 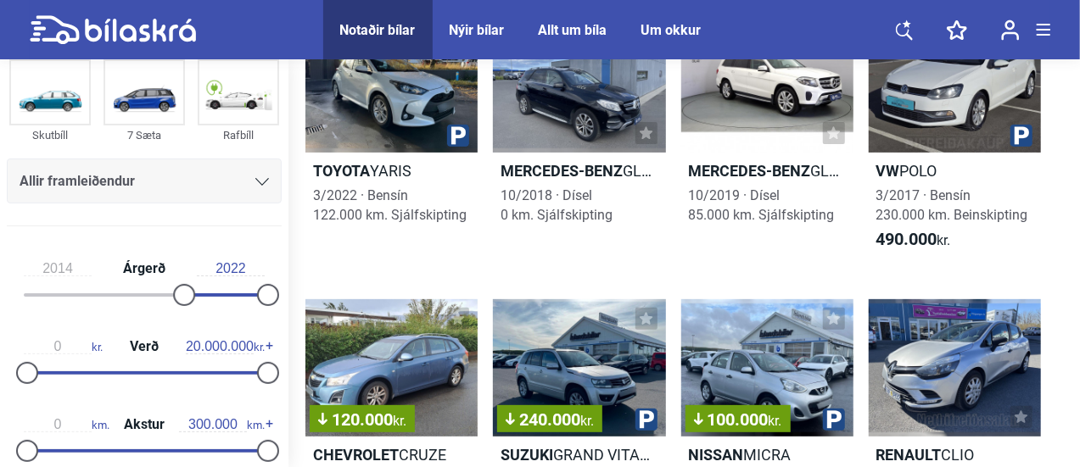 What do you see at coordinates (556, 205) in the screenshot?
I see `span: 10/2018 · Dísel 0 km. Sjálfskipting` at bounding box center [556, 205].